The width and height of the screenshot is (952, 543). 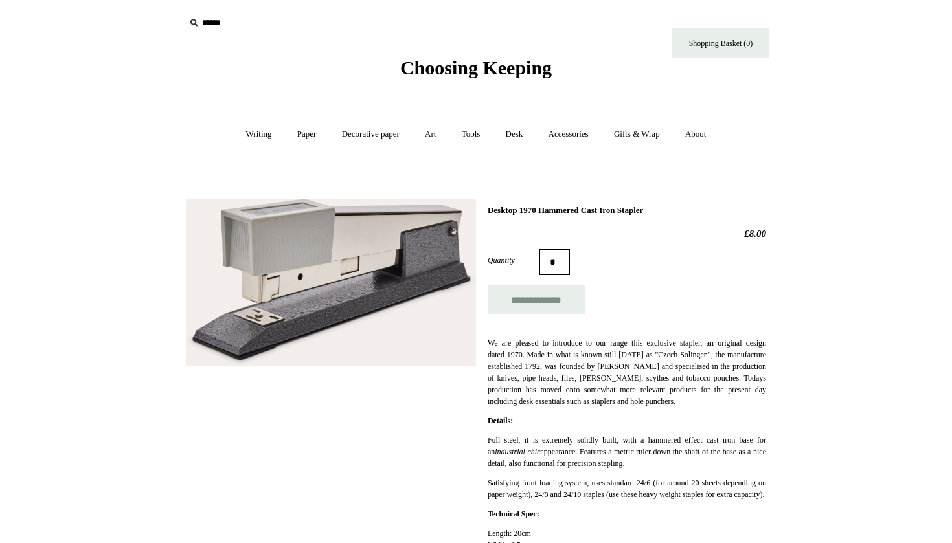 What do you see at coordinates (259, 134) in the screenshot?
I see `a: Writing` at bounding box center [259, 134].